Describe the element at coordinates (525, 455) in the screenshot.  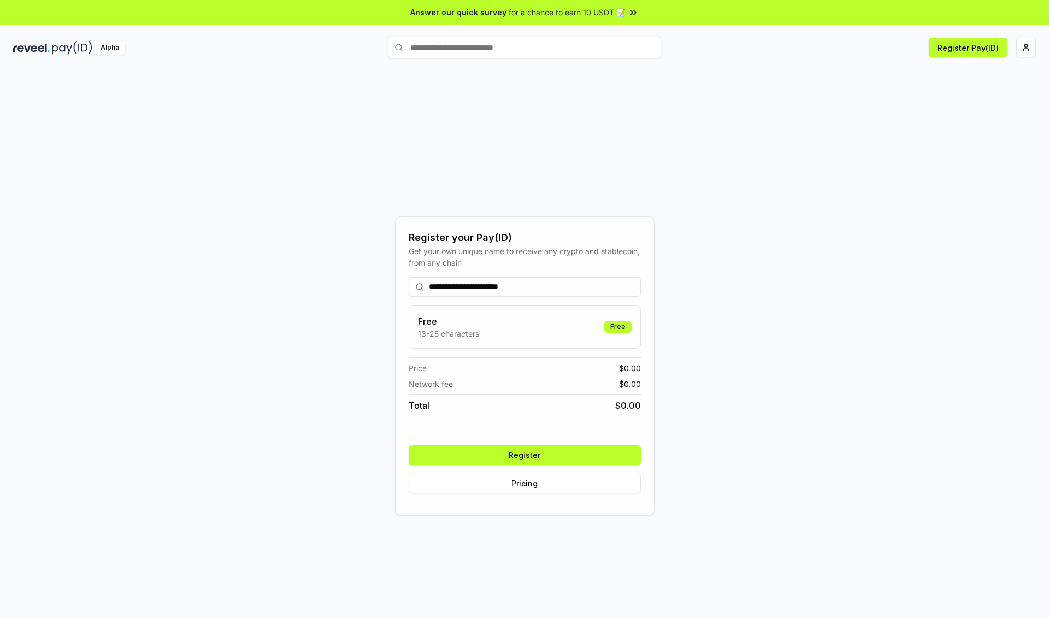
I see `button: Register` at that location.